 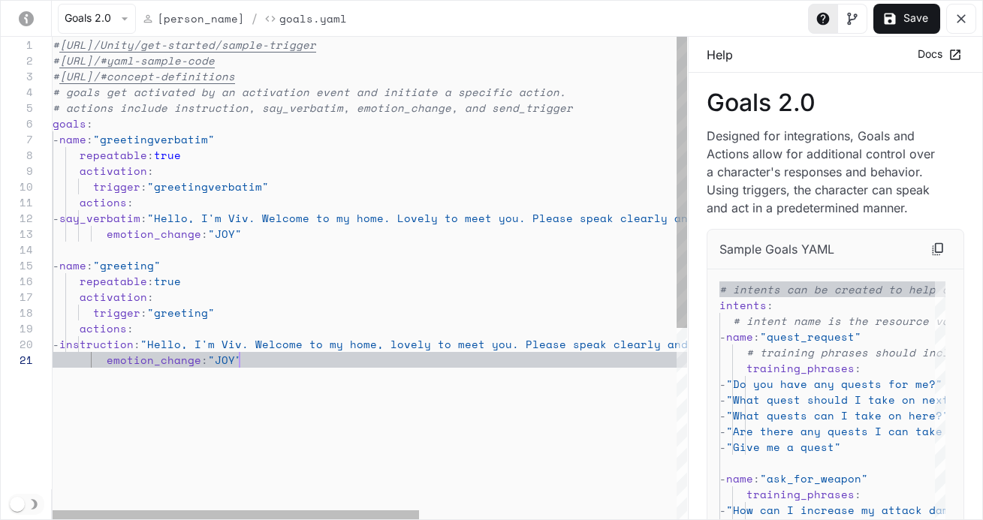 What do you see at coordinates (17, 281) in the screenshot?
I see `div: 16` at bounding box center [17, 281].